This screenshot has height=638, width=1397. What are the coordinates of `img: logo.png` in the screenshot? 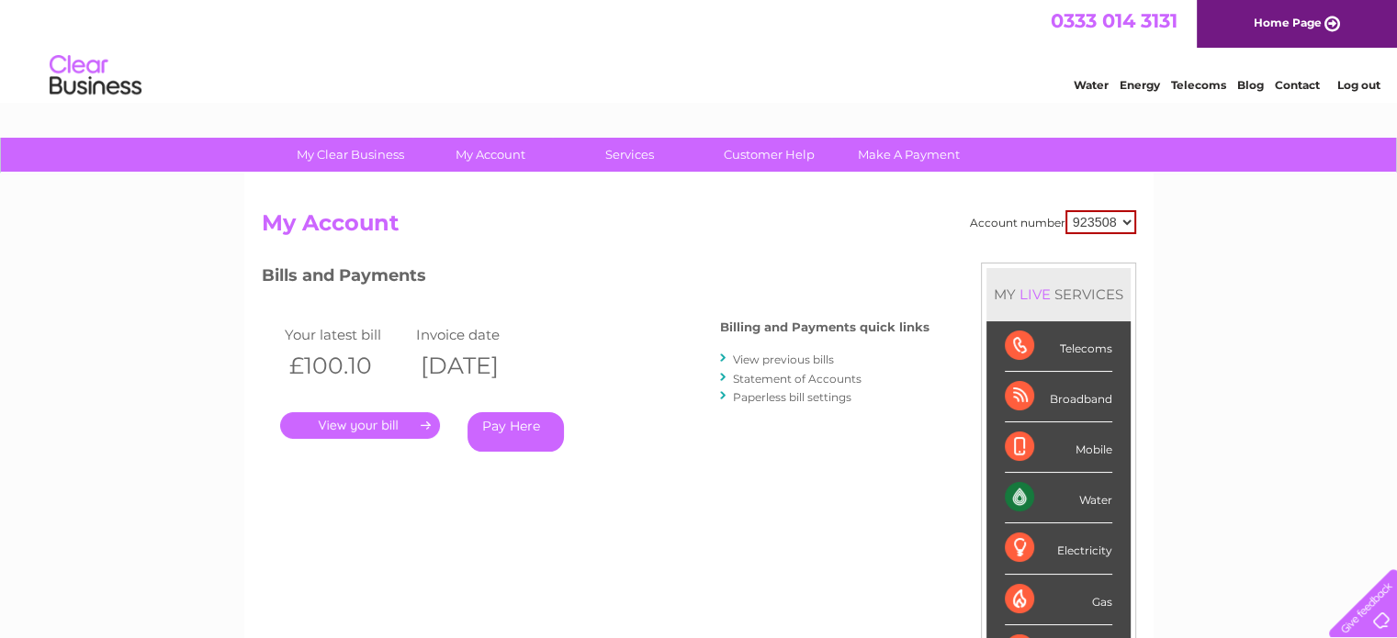 It's located at (95, 75).